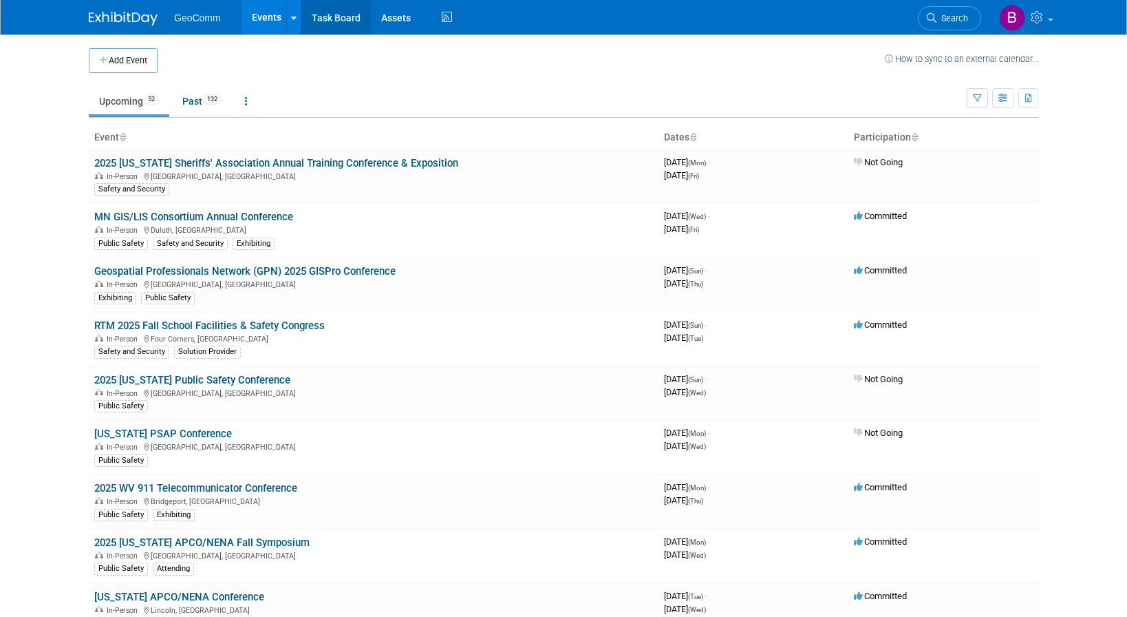 The image size is (1127, 617). I want to click on th: Participation, so click(943, 138).